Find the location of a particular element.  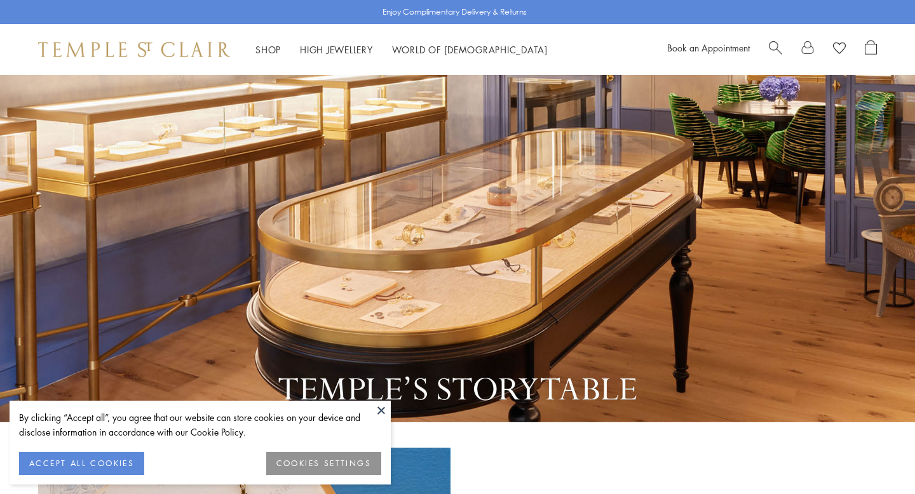

nav: Main navigation is located at coordinates (402, 50).